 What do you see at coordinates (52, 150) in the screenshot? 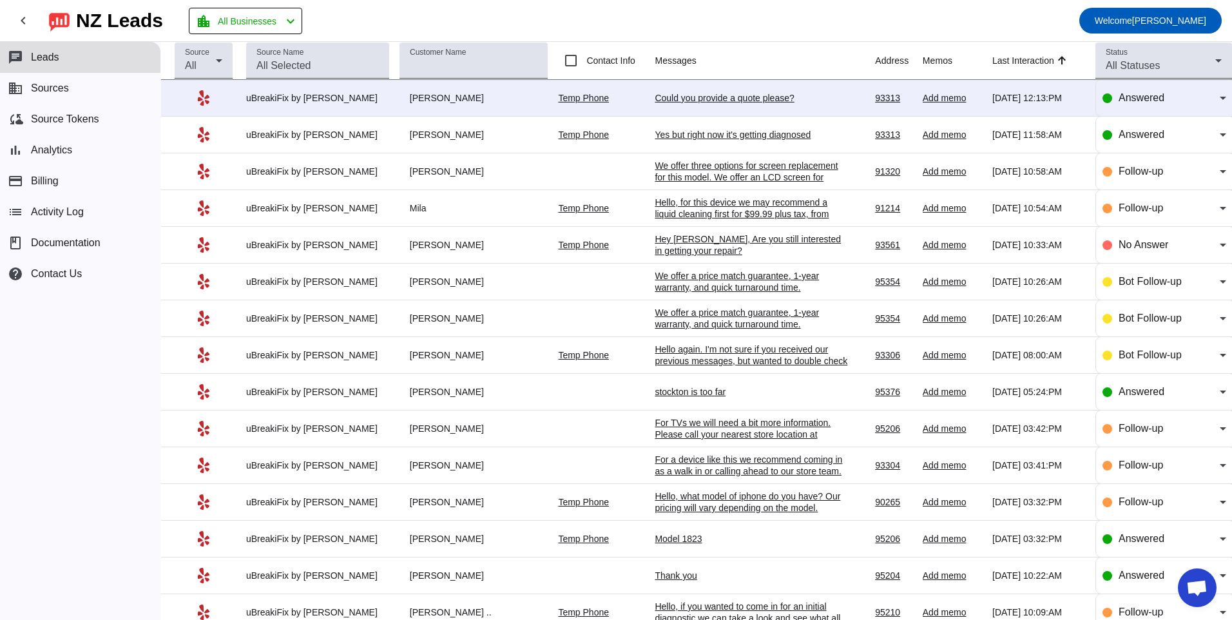
I see `span: Analytics` at bounding box center [52, 150].